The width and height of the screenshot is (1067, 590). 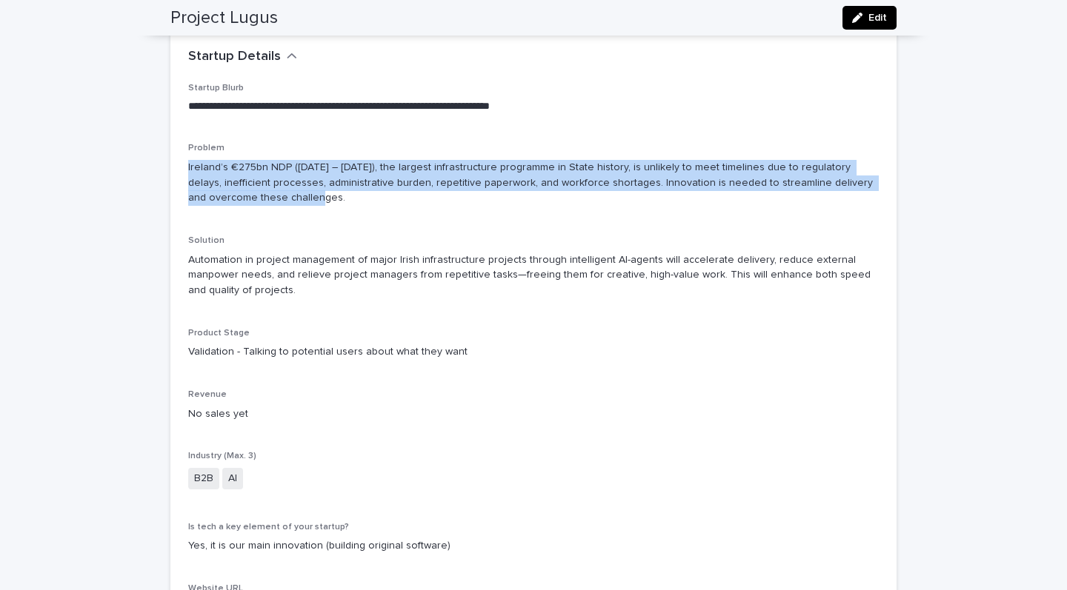 I want to click on p: Yes, it is our main innovation (building original software), so click(x=533, y=546).